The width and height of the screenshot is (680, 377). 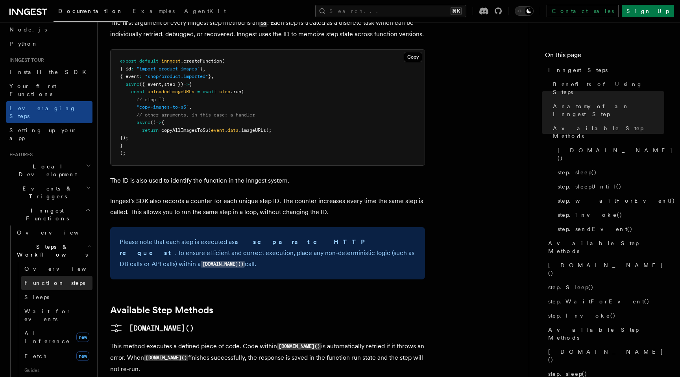 I want to click on span: .createFunction, so click(x=201, y=61).